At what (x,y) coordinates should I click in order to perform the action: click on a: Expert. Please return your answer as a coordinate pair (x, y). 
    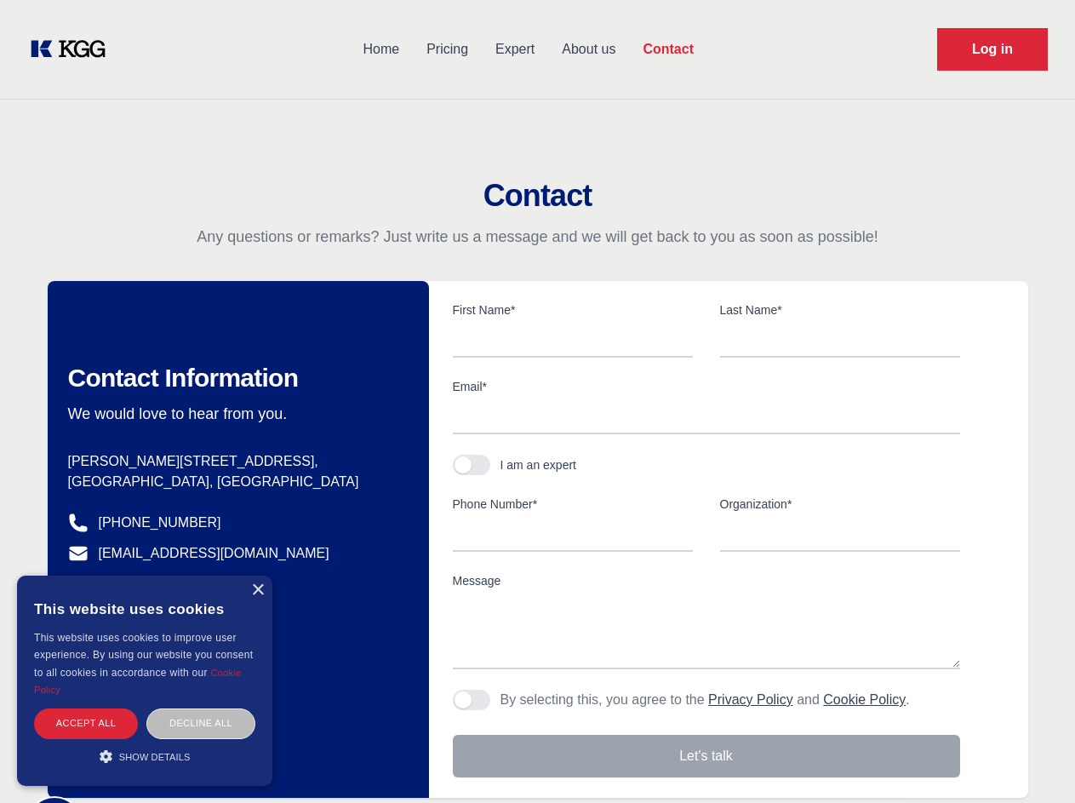
    Looking at the image, I should click on (515, 49).